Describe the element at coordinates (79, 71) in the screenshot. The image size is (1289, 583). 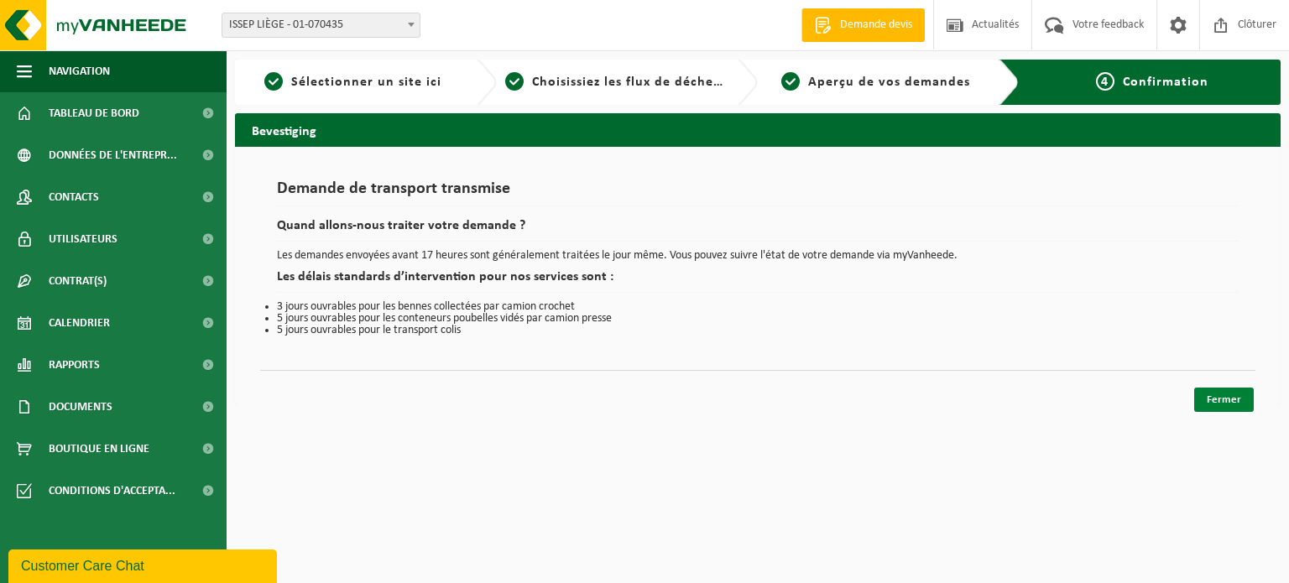
I see `span: Navigation` at that location.